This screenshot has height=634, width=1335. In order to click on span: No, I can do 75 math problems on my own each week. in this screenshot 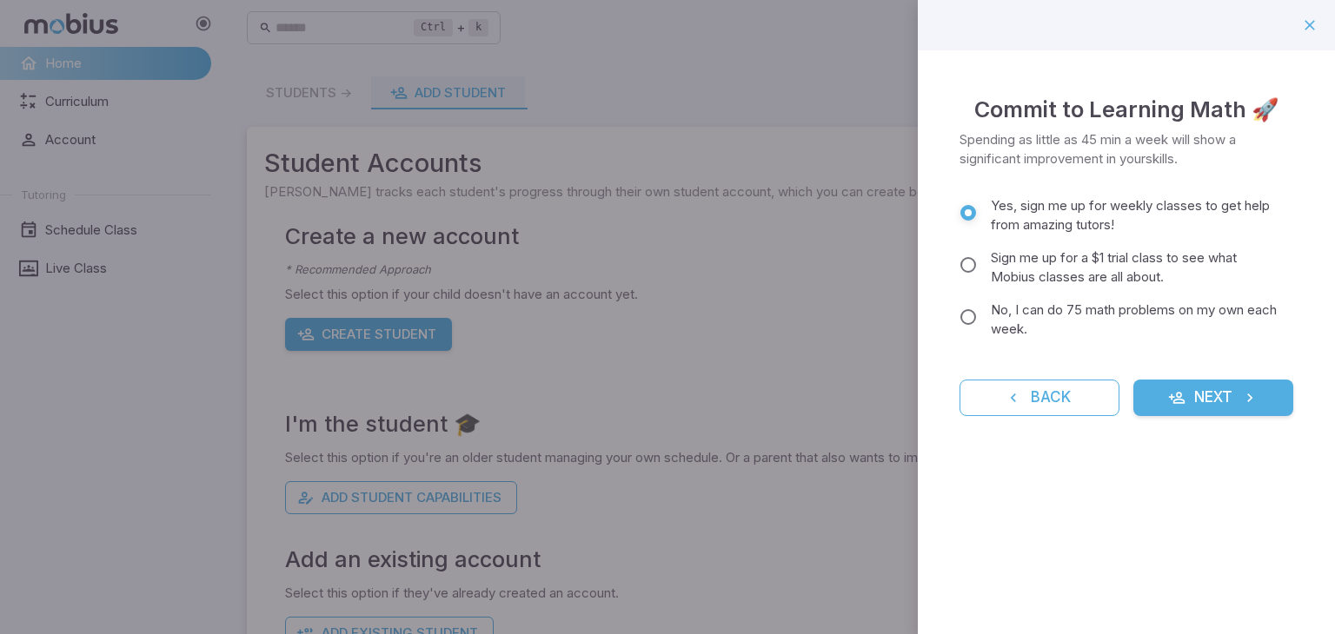, I will do `click(1135, 320)`.